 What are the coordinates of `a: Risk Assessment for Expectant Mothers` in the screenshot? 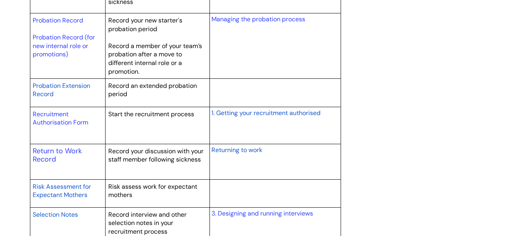 It's located at (62, 190).